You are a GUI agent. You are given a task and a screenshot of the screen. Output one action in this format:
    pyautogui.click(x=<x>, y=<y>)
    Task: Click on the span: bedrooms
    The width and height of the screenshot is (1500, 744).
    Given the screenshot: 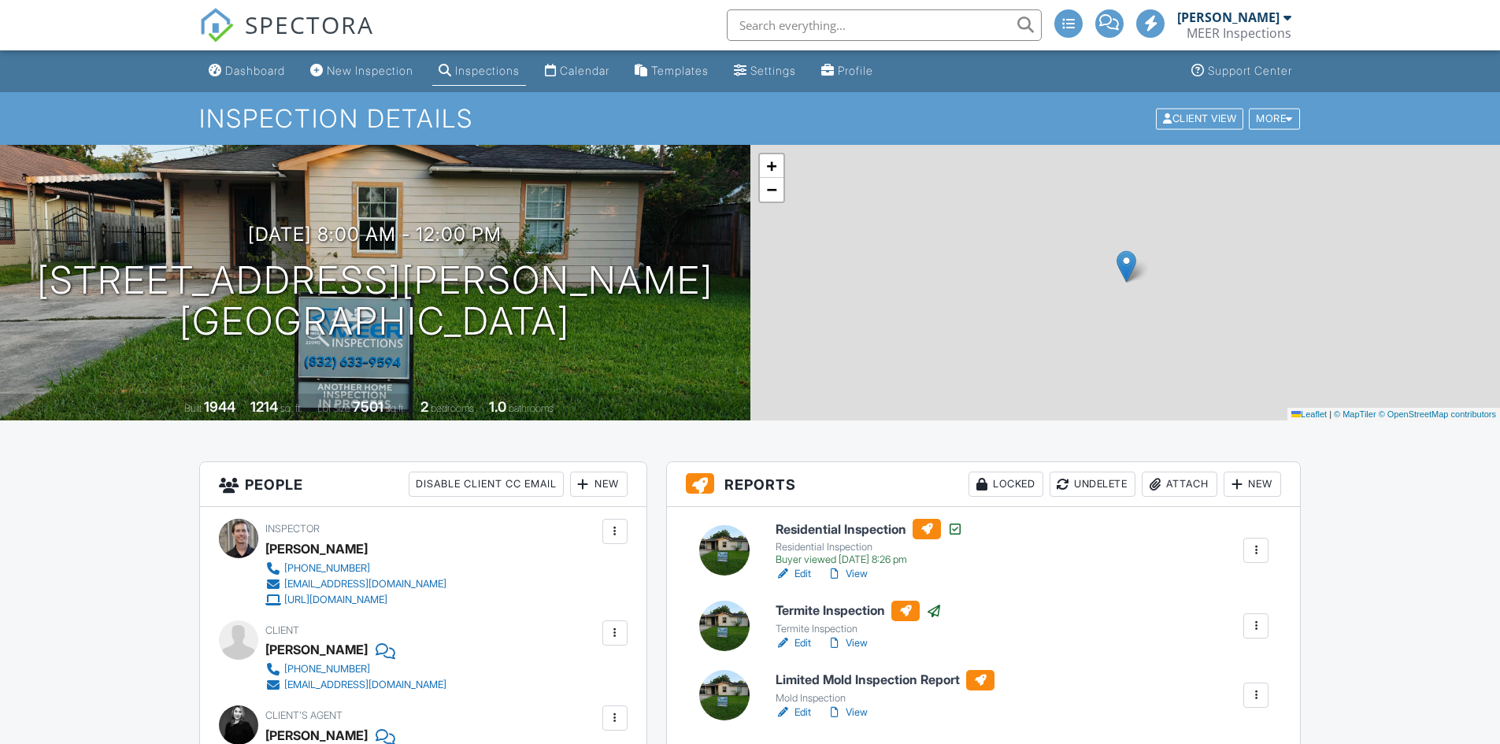 What is the action you would take?
    pyautogui.click(x=452, y=408)
    